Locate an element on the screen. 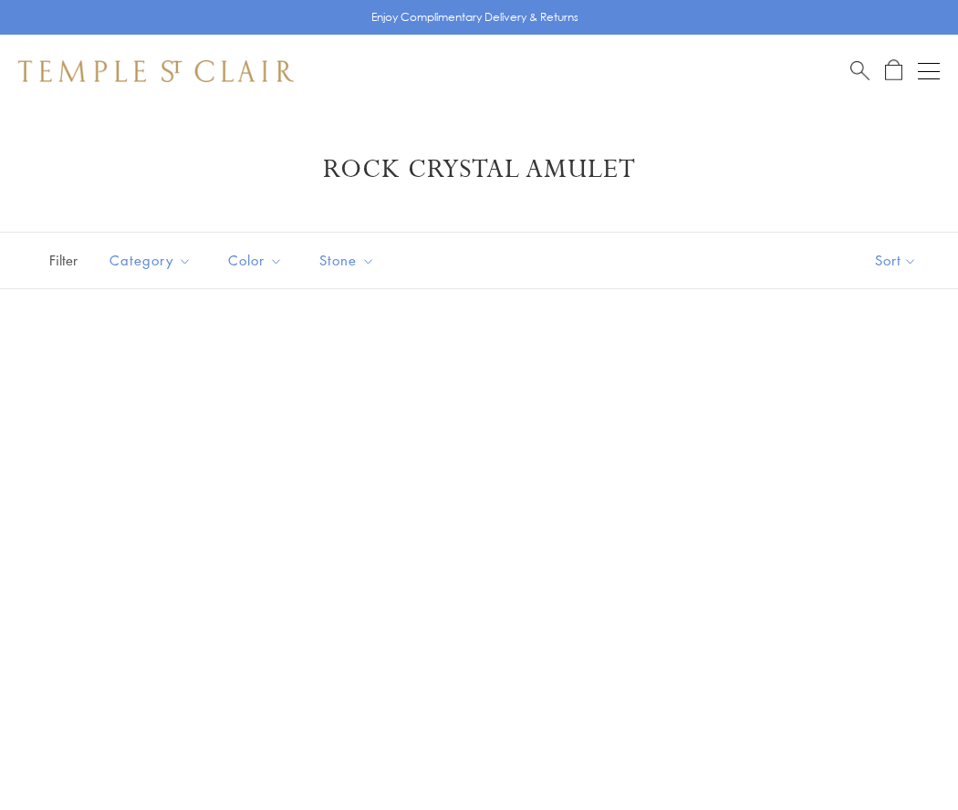 This screenshot has width=958, height=810. button: Color is located at coordinates (256, 260).